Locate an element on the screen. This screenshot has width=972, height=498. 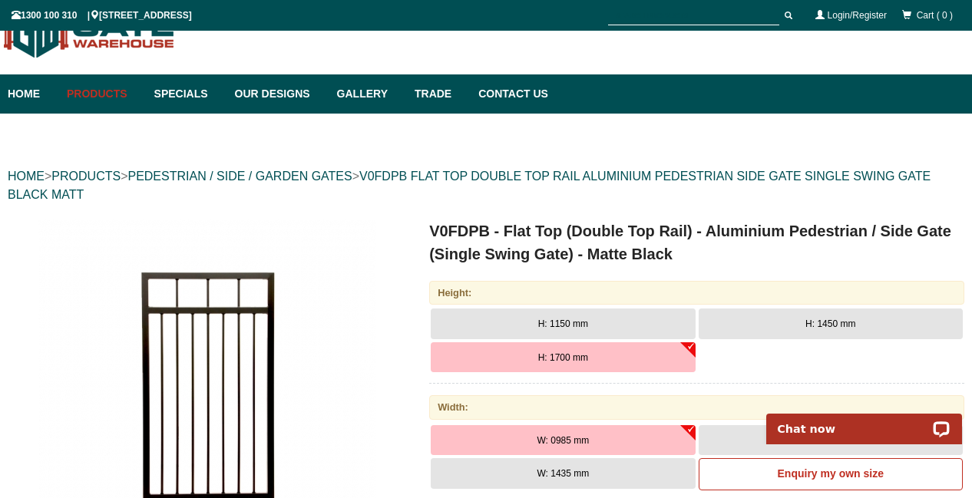
a: PEDESTRIAN / SIDE / GARDEN GATES is located at coordinates (240, 176).